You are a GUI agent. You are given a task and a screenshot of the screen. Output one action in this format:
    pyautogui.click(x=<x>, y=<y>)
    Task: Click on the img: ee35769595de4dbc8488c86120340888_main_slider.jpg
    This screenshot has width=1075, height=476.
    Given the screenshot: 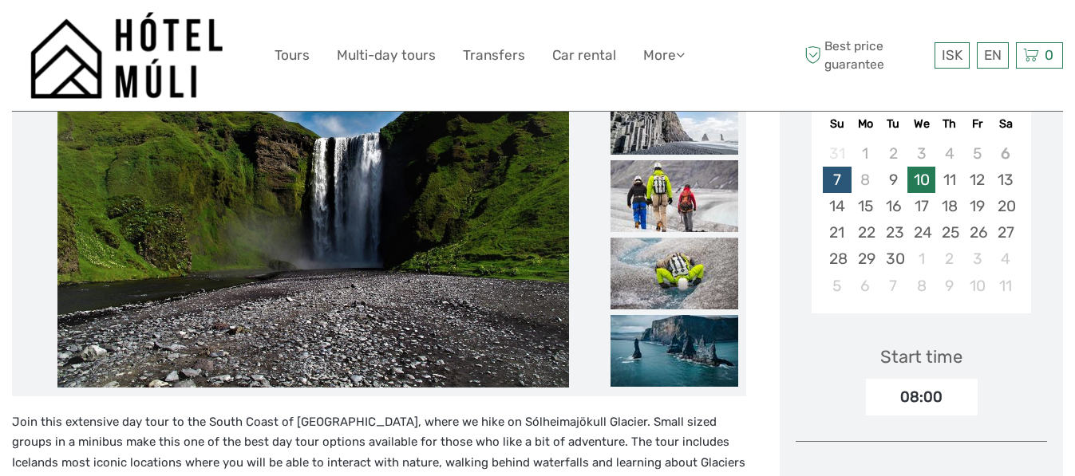 What is the action you would take?
    pyautogui.click(x=313, y=197)
    